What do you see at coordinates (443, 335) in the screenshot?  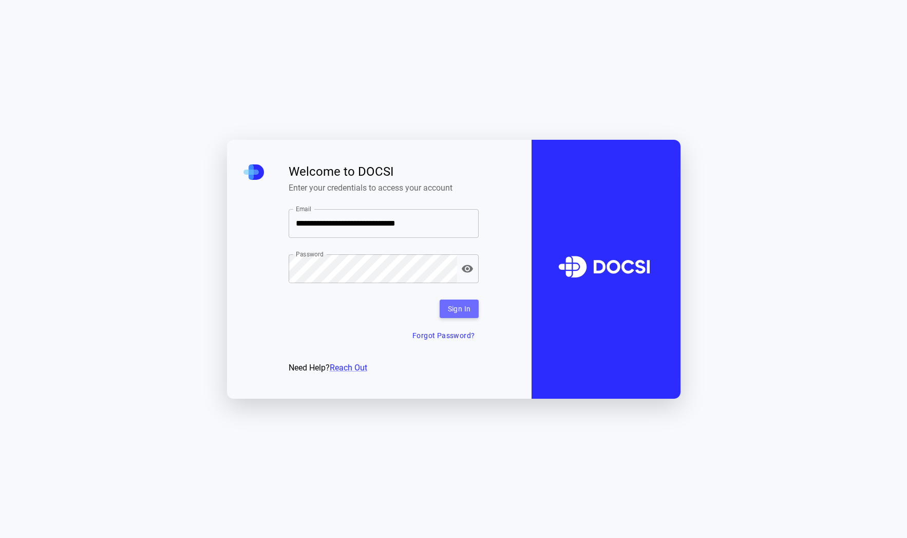 I see `button: Forgot Password?` at bounding box center [443, 335].